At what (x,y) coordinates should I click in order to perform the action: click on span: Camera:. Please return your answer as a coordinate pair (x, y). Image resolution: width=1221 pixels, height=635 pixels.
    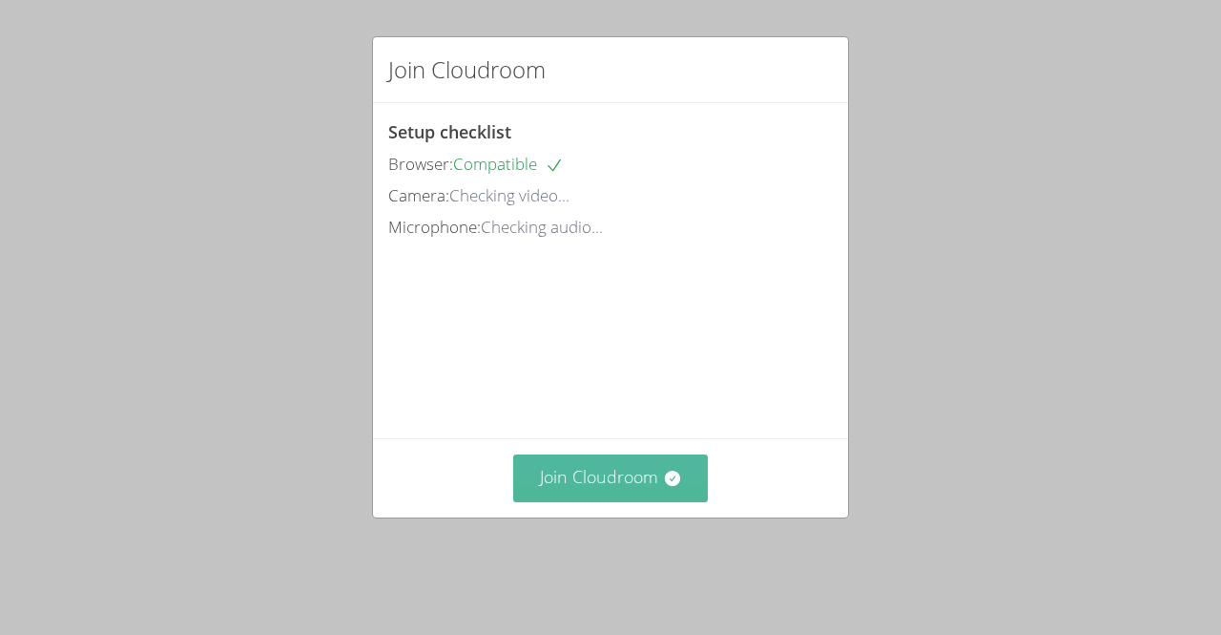
    Looking at the image, I should click on (419, 195).